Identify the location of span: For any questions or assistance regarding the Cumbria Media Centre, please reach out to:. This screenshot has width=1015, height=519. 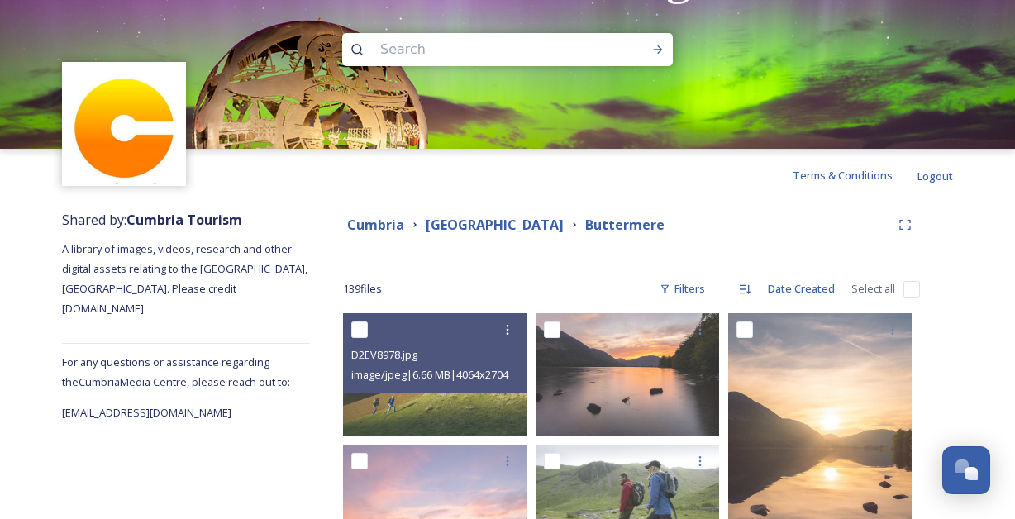
(176, 372).